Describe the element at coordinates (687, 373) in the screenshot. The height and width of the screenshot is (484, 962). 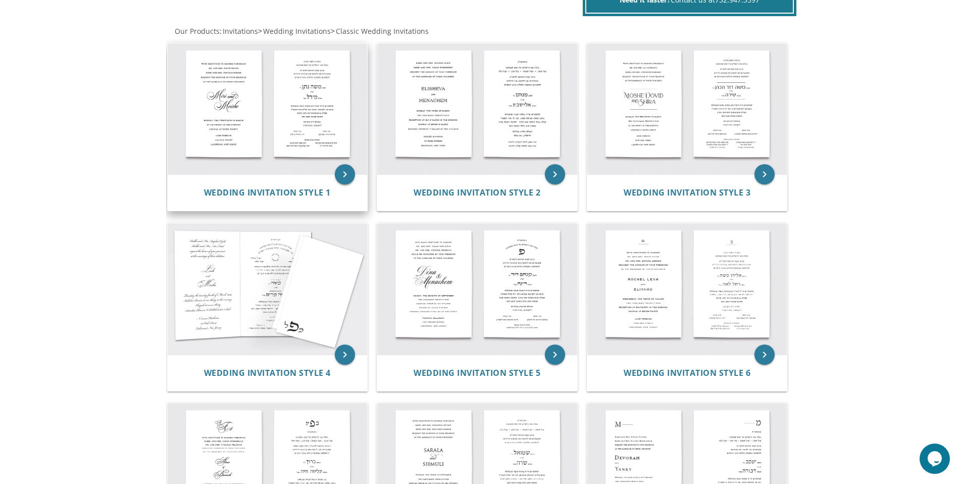
I see `span: Wedding Invitation Style 6` at that location.